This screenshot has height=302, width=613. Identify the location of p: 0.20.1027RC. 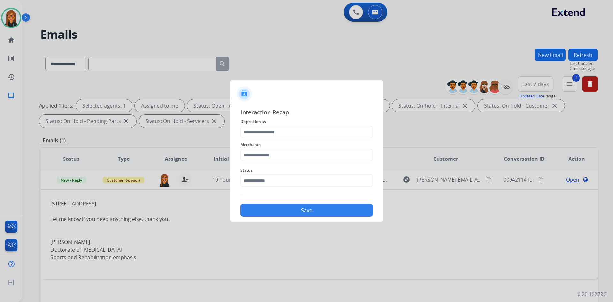
(592, 294).